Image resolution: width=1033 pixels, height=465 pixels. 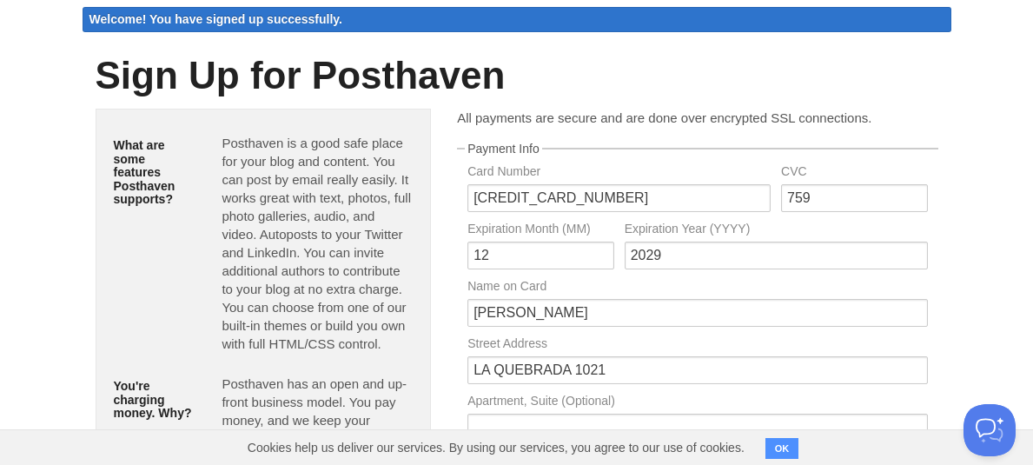 What do you see at coordinates (697, 288) in the screenshot?
I see `label: Name on Card` at bounding box center [697, 288].